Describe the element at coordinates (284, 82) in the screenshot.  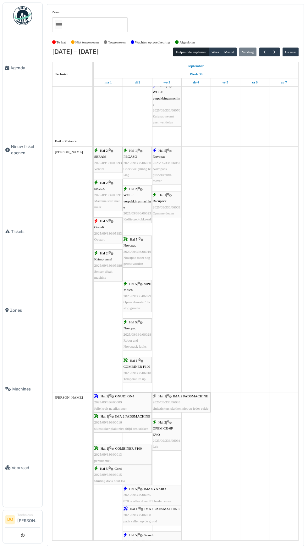
I see `a: 7 september 2025` at that location.